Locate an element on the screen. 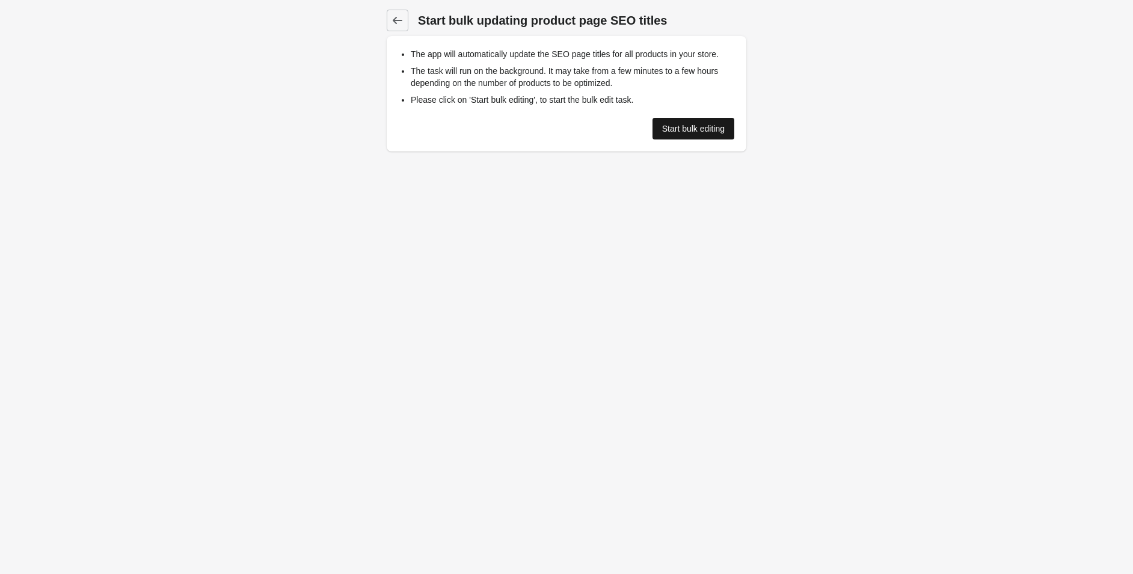  a: Start bulk editing is located at coordinates (694, 129).